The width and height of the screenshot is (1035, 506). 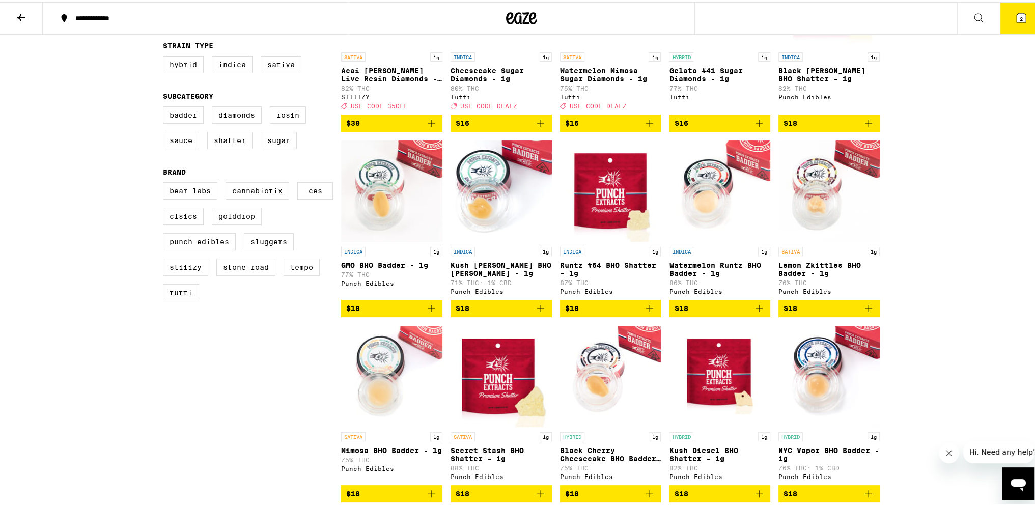 What do you see at coordinates (174, 170) in the screenshot?
I see `legend: Brand` at bounding box center [174, 170].